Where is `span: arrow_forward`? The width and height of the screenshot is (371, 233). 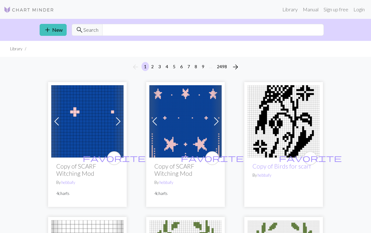 span: arrow_forward is located at coordinates (236, 67).